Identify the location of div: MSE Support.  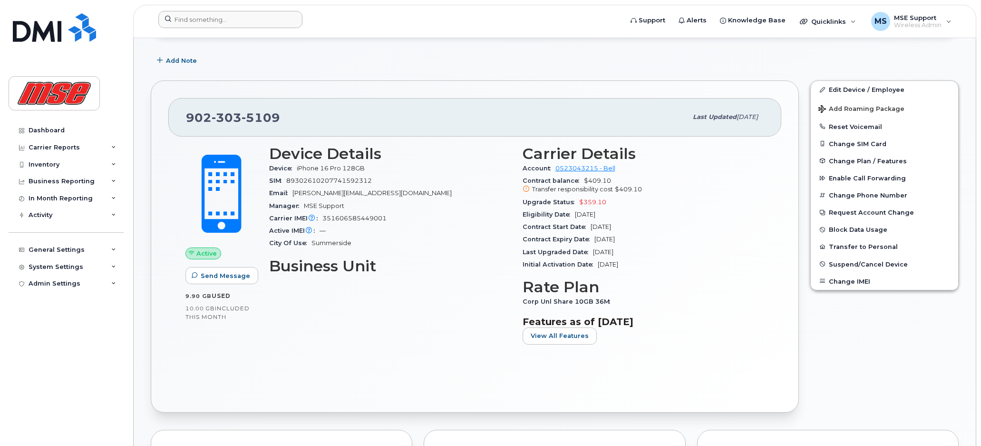
(911, 21).